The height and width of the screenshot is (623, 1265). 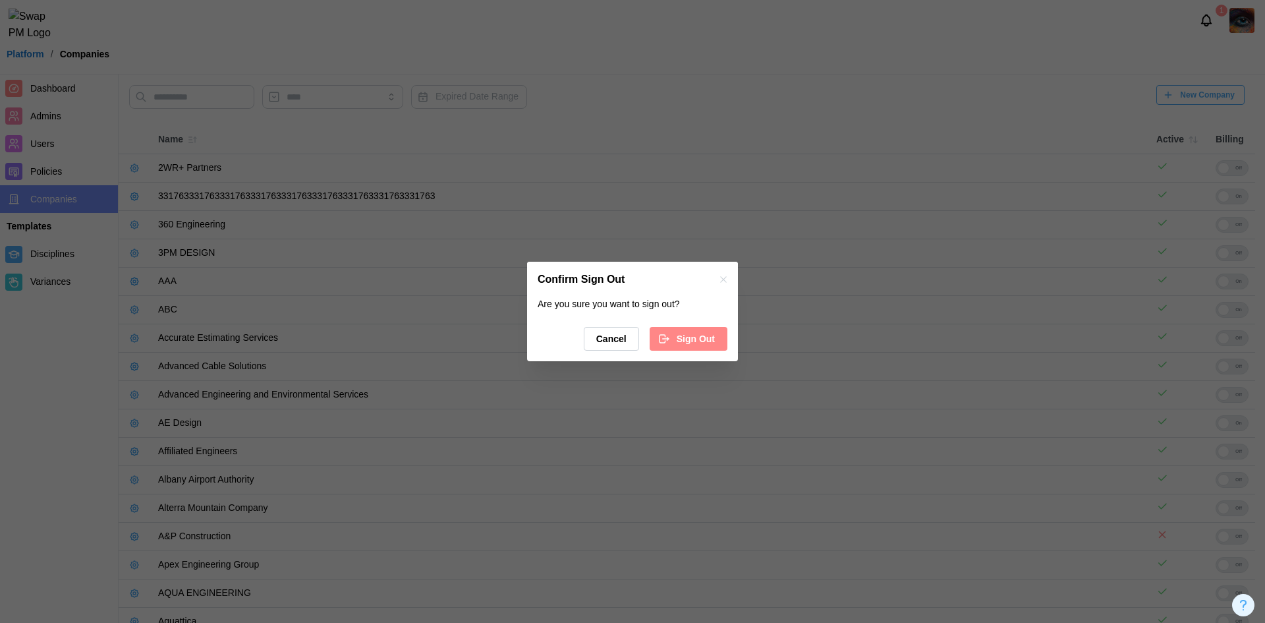 I want to click on div: Are you sure you want to sign out?, so click(x=633, y=304).